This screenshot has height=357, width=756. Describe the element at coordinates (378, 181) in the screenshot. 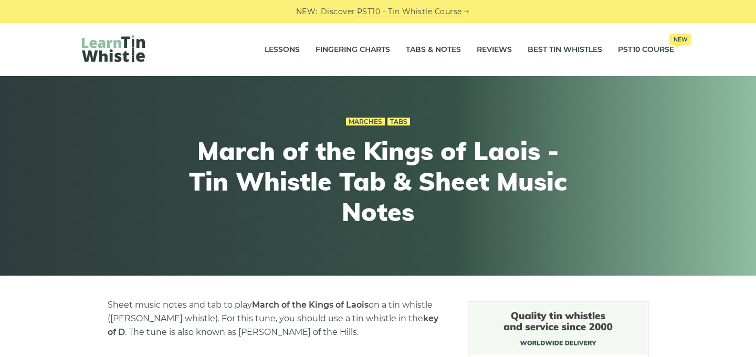

I see `h1: March of the Kings of Laois - Tin Whistle Tab & Sheet Music Notes` at that location.